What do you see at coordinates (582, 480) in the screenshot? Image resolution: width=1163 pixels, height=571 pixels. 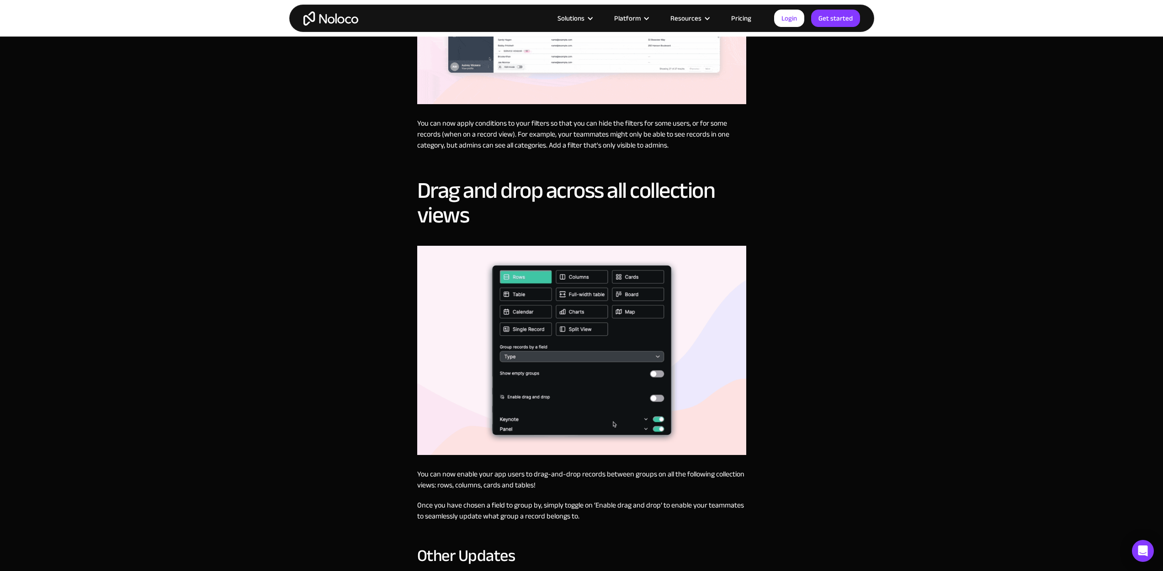 I see `p: You can now enable your app users to drag-and-drop records between groups on all the following co...` at bounding box center [582, 480].